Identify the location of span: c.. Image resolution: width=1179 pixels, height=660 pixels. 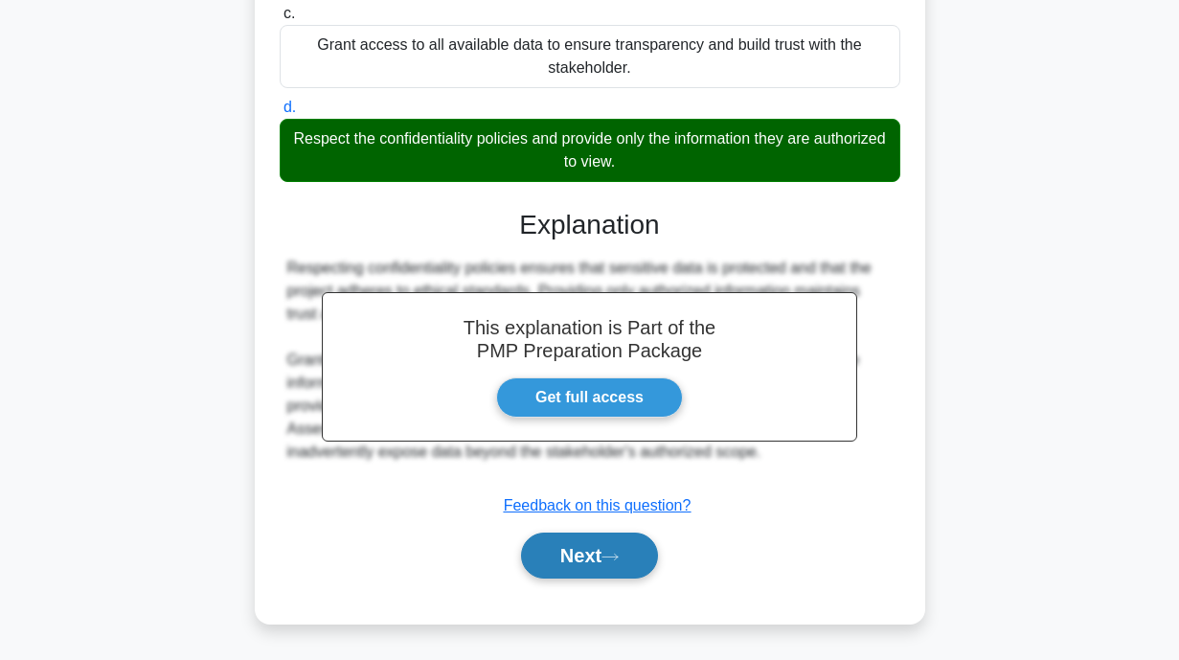
(289, 12).